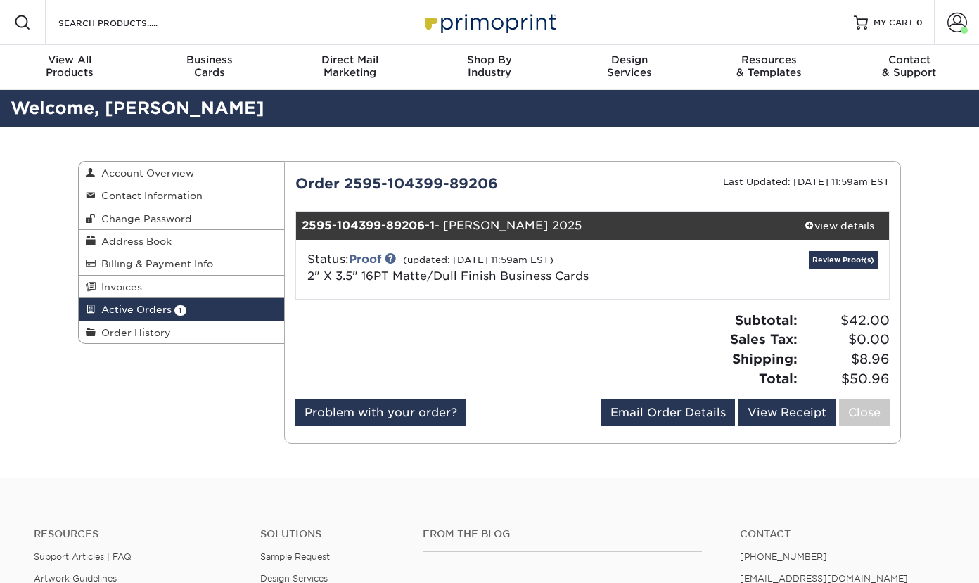 The width and height of the screenshot is (979, 583). I want to click on span: 1, so click(180, 310).